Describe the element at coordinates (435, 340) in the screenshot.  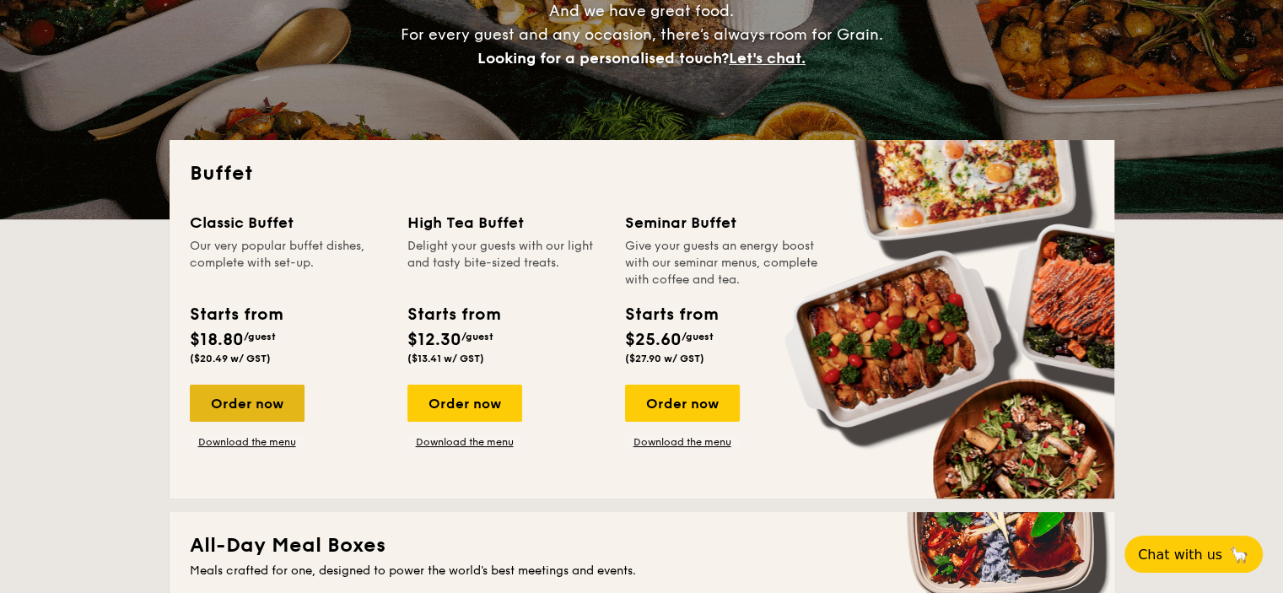
I see `span: $12.30` at that location.